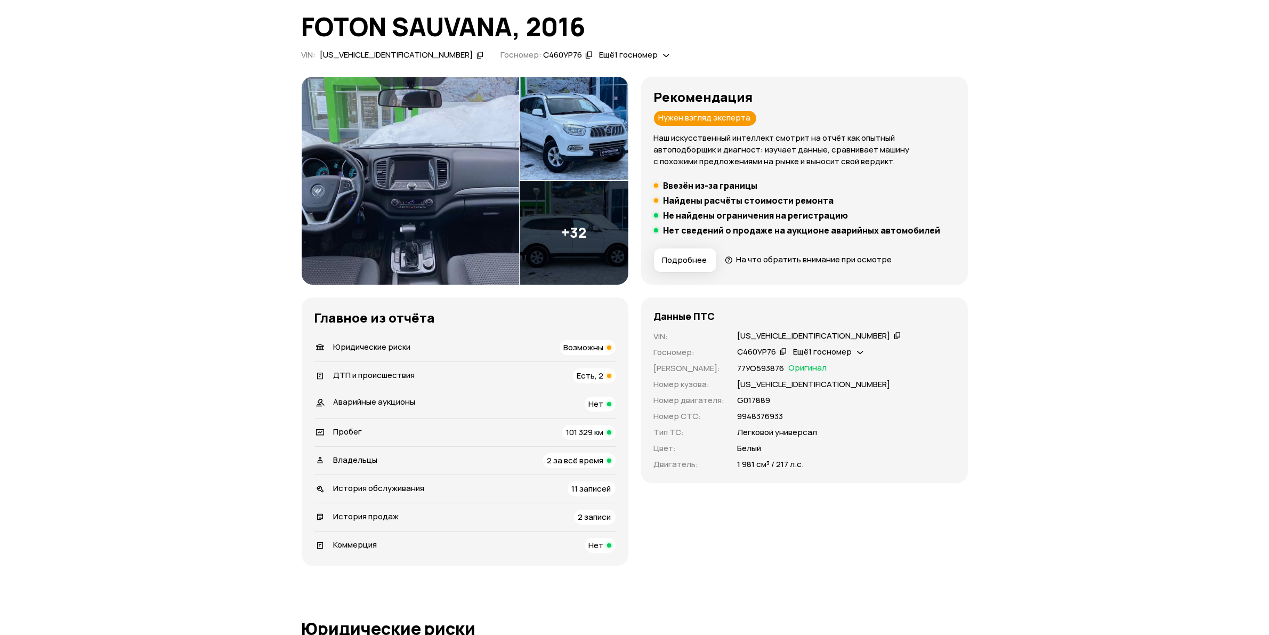 This screenshot has width=1269, height=635. Describe the element at coordinates (583, 347) in the screenshot. I see `span: Возможны` at that location.